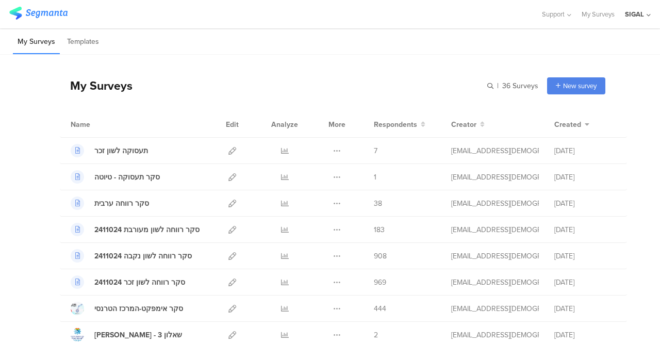 The height and width of the screenshot is (343, 660). I want to click on span: 7, so click(375, 151).